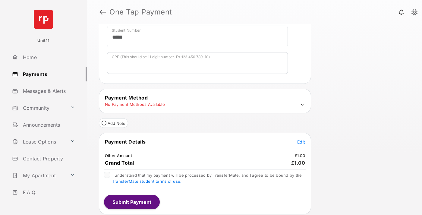  I want to click on a: TransferMate student terms of use., so click(147, 181).